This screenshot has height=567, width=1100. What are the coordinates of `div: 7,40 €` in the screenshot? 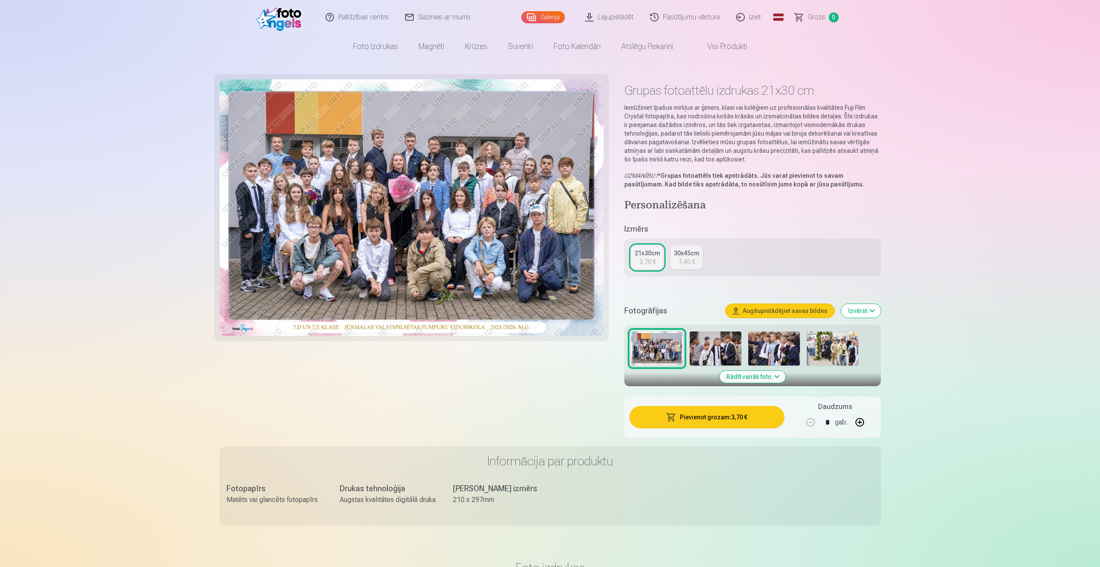 It's located at (687, 262).